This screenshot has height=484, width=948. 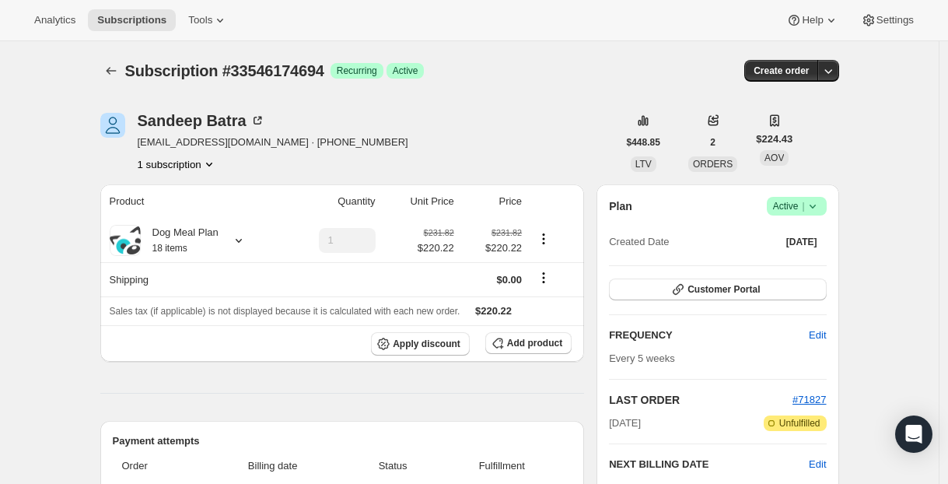 What do you see at coordinates (809, 400) in the screenshot?
I see `button: #71827` at bounding box center [809, 400].